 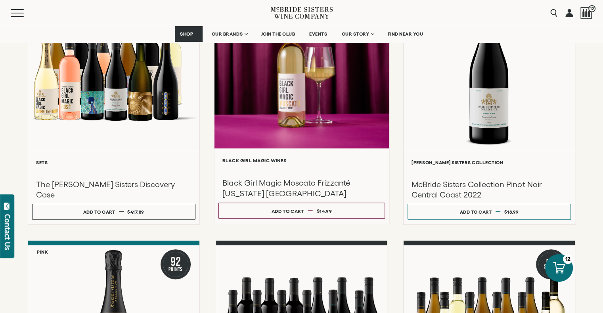 What do you see at coordinates (135, 212) in the screenshot?
I see `span: $417.89` at bounding box center [135, 212].